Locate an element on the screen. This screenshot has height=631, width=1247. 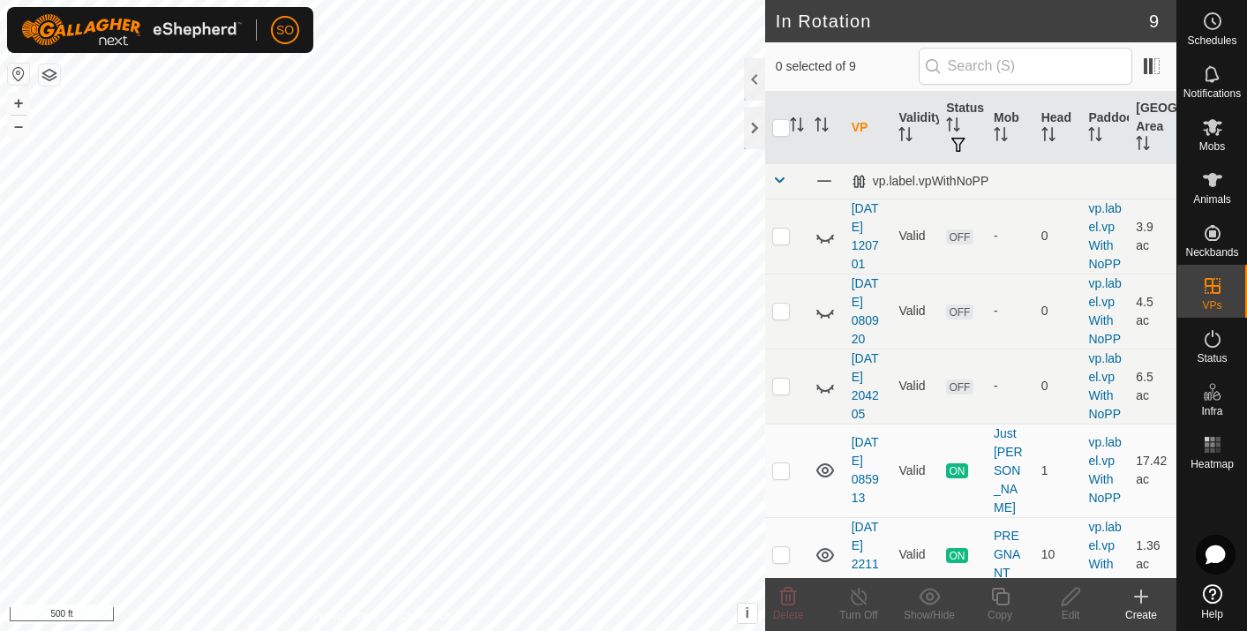
td: 10 is located at coordinates (1058, 554).